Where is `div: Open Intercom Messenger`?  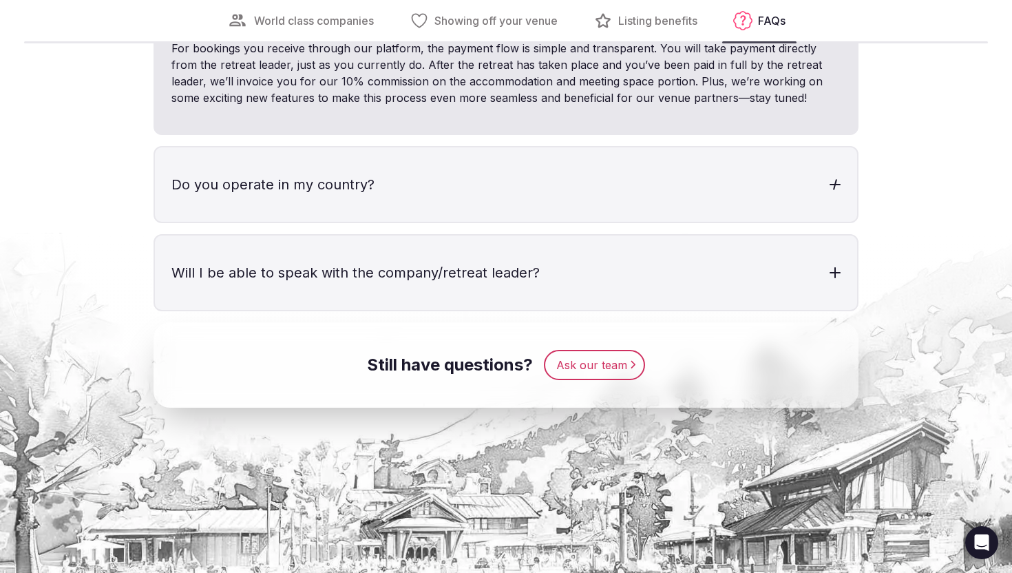 div: Open Intercom Messenger is located at coordinates (981, 542).